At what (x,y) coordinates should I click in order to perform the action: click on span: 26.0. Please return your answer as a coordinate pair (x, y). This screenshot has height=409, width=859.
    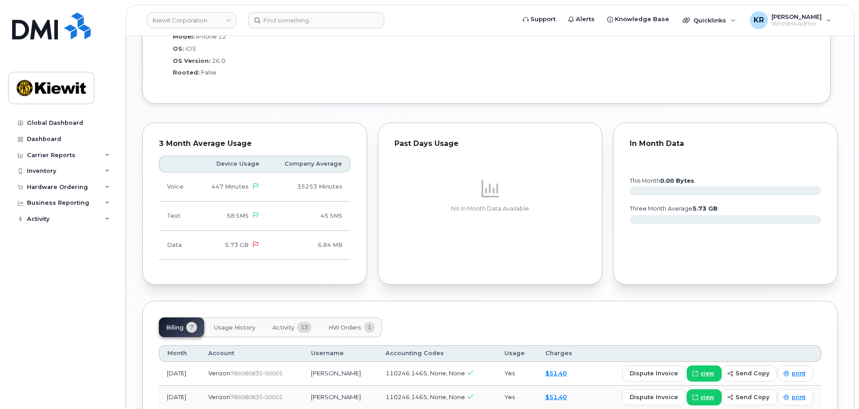
    Looking at the image, I should click on (219, 61).